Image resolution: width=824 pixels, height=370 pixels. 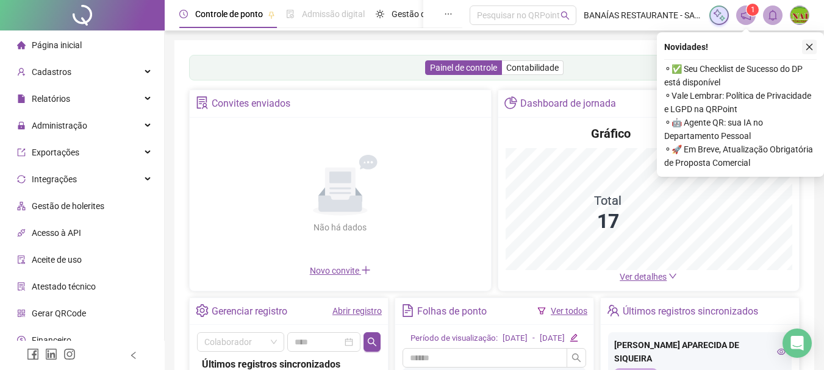 I want to click on a: Abrir registro, so click(x=357, y=311).